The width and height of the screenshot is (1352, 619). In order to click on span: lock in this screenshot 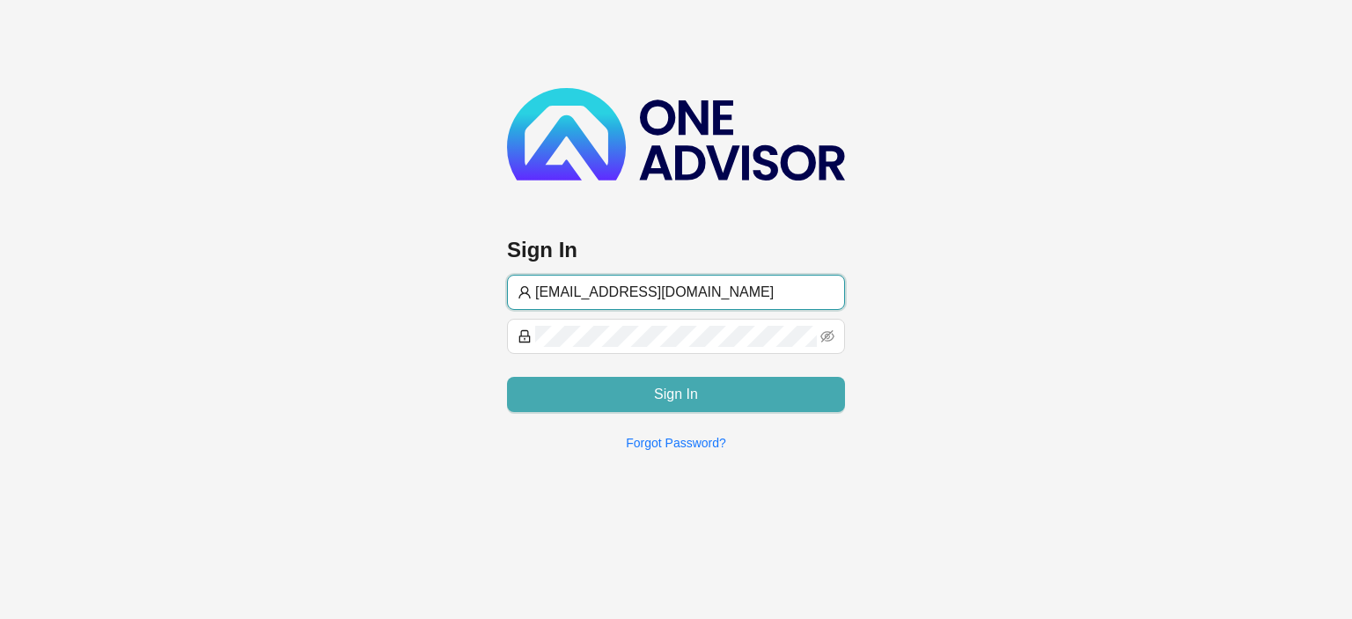, I will do `click(525, 336)`.